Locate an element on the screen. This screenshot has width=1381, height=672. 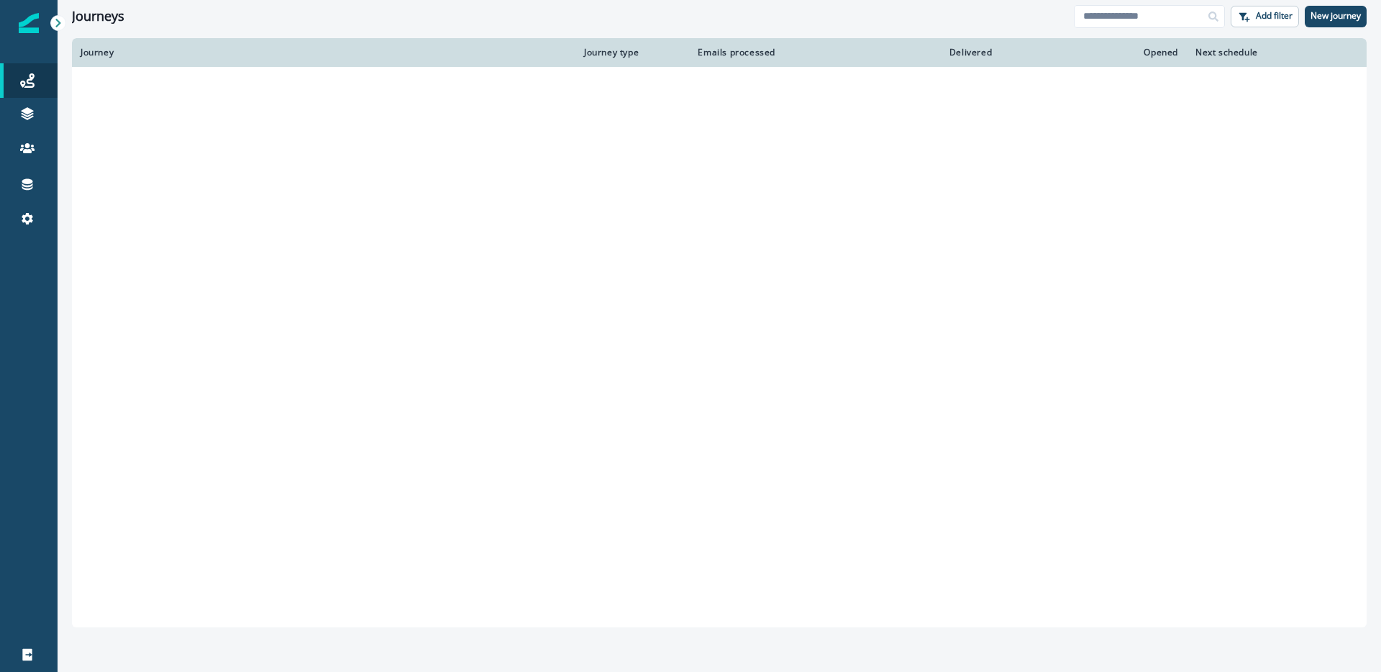
button: Add filter is located at coordinates (1264, 17).